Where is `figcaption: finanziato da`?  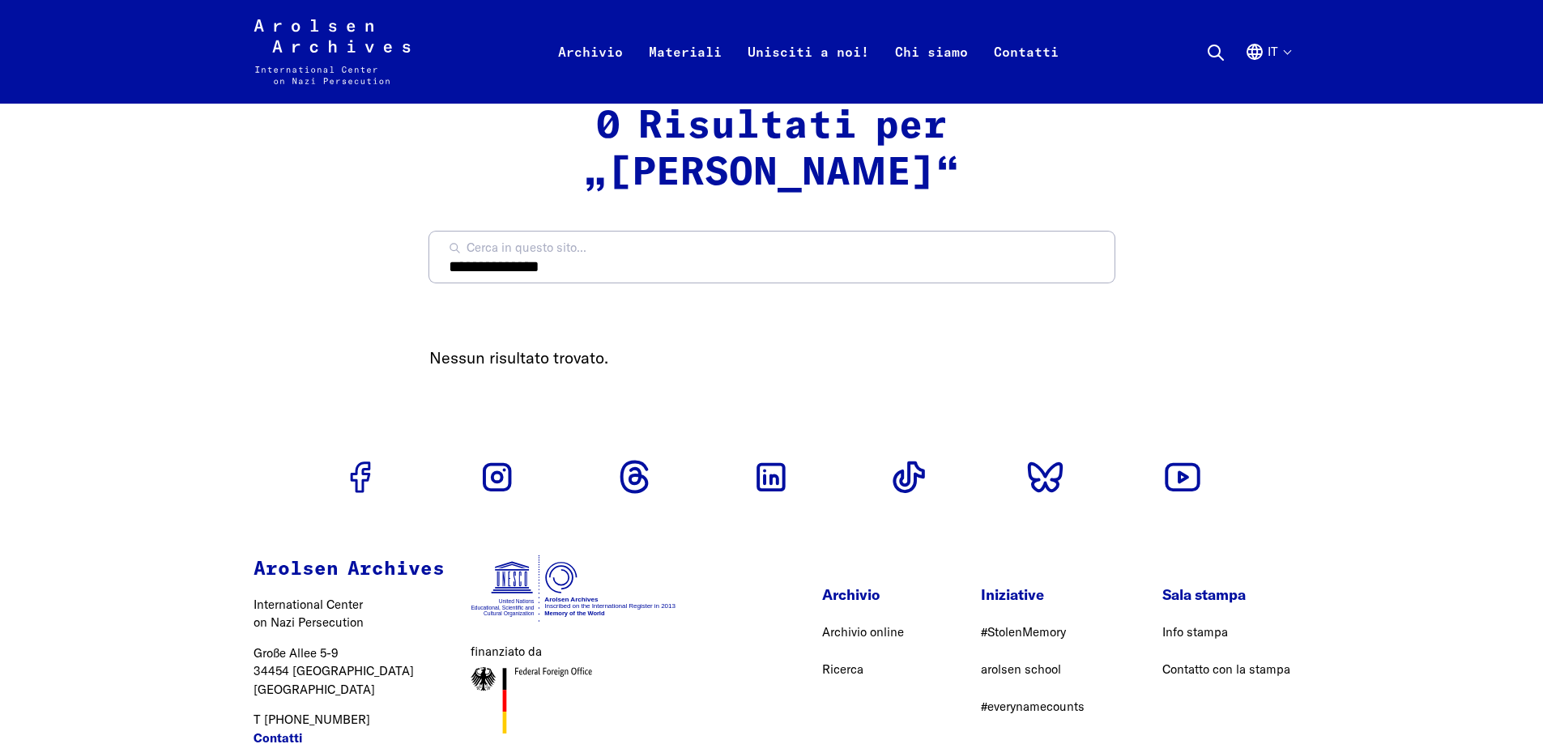 figcaption: finanziato da is located at coordinates (573, 652).